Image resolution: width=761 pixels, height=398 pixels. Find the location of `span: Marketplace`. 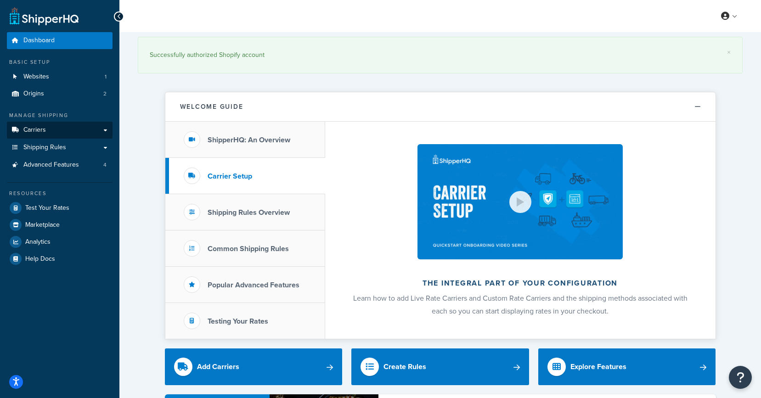

span: Marketplace is located at coordinates (42, 225).